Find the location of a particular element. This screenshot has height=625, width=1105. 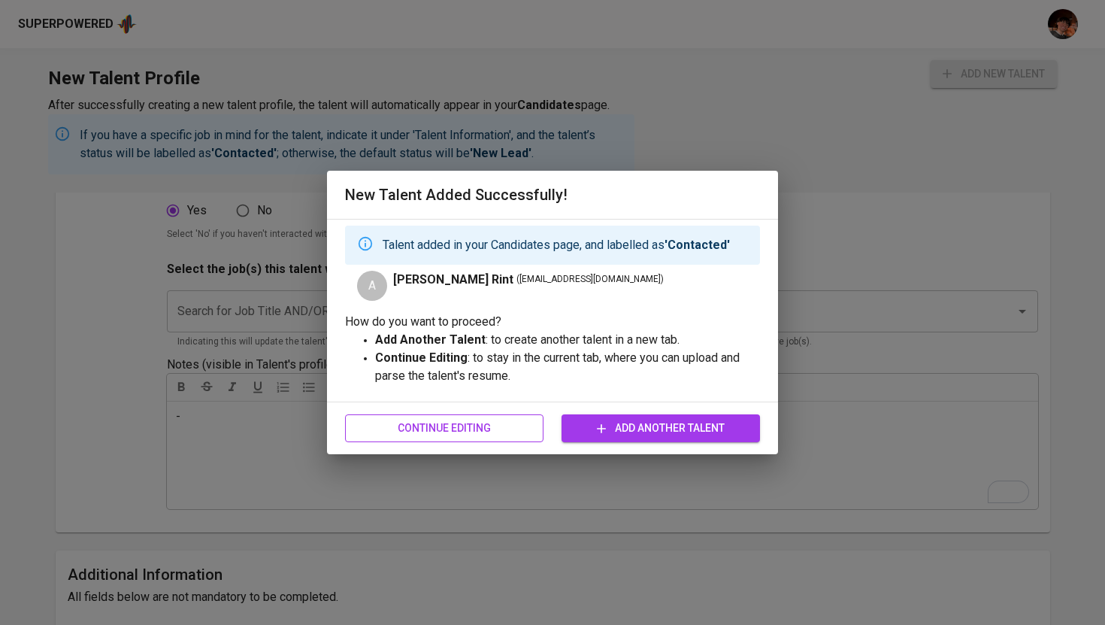

p: : to stay in the current tab, where you can upload and parse the talent's resume. is located at coordinates (568, 367).